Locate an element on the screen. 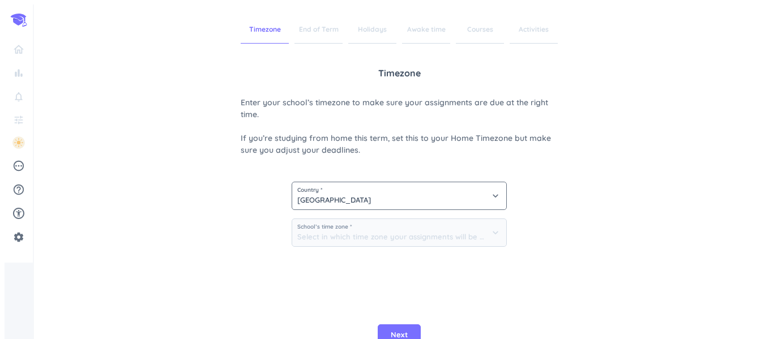  input: Select in which time zone your assignments will be due is located at coordinates (399, 233).